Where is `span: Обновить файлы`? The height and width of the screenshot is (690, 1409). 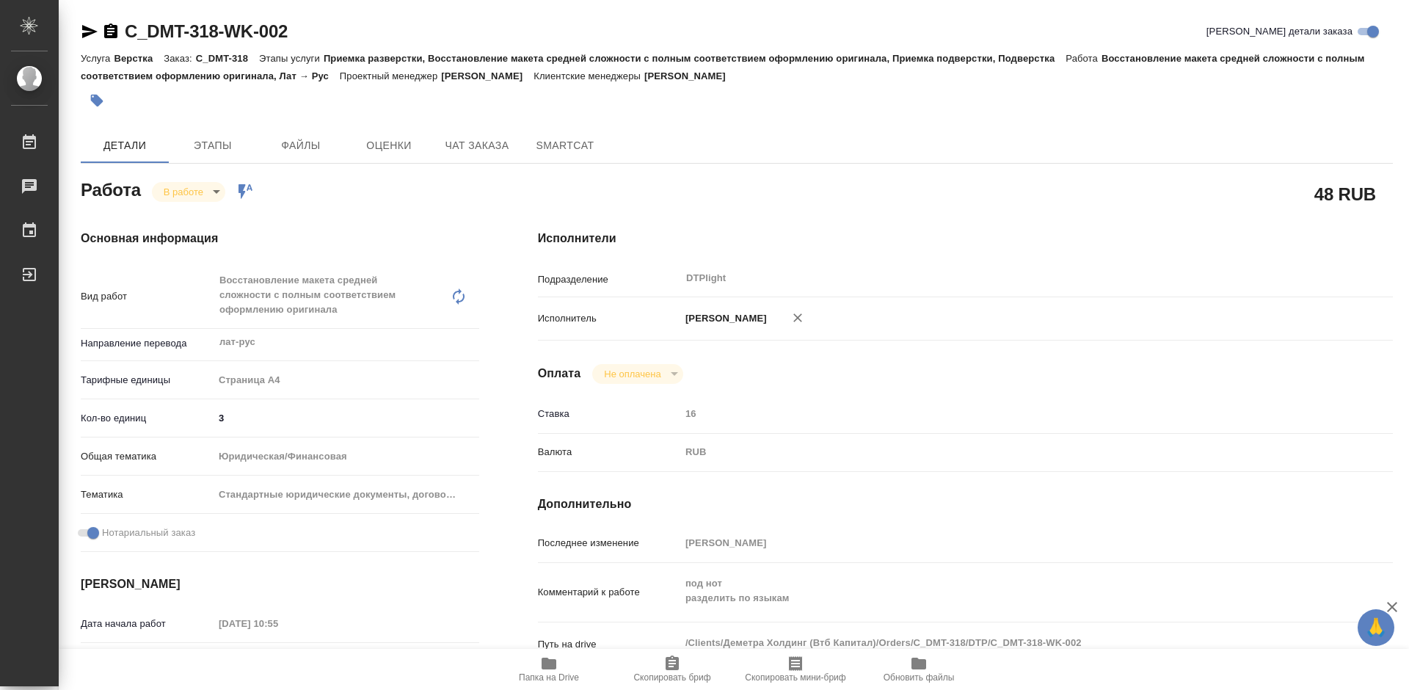
span: Обновить файлы is located at coordinates (919, 677).